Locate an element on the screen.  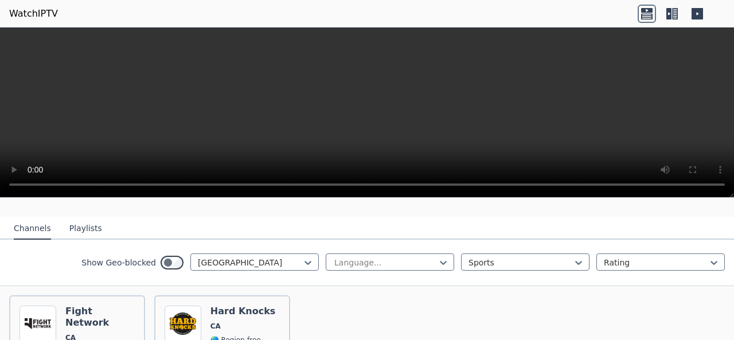
label: Show Geo-blocked is located at coordinates (119, 263).